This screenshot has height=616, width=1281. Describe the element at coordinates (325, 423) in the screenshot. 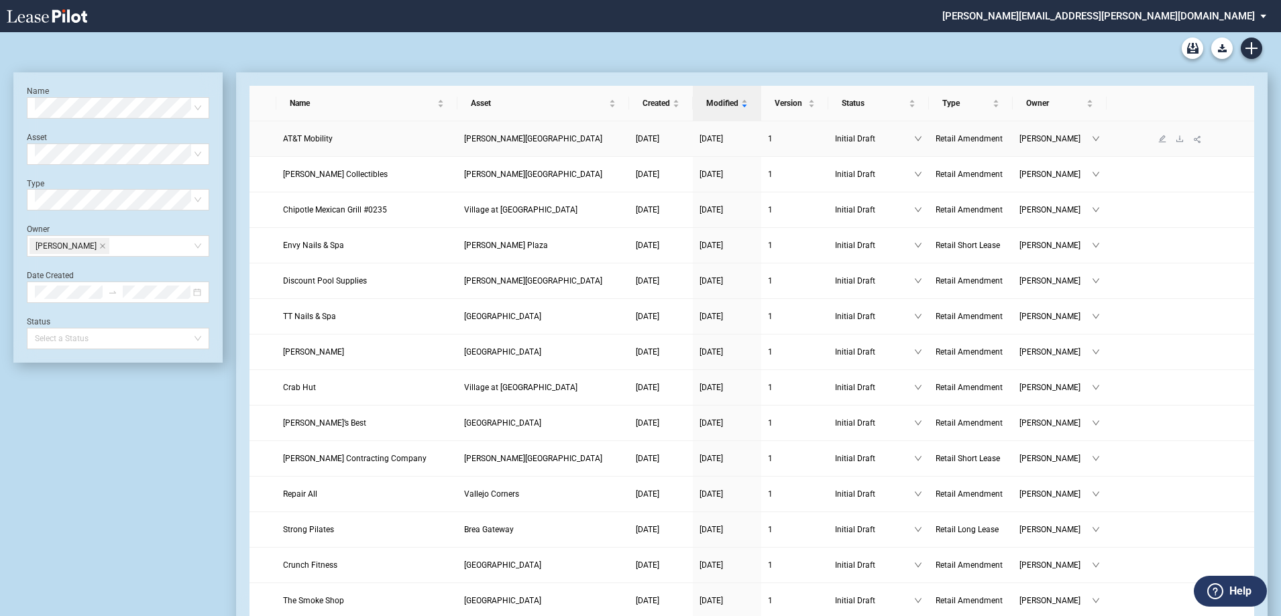

I see `span: Philly’s Best` at that location.